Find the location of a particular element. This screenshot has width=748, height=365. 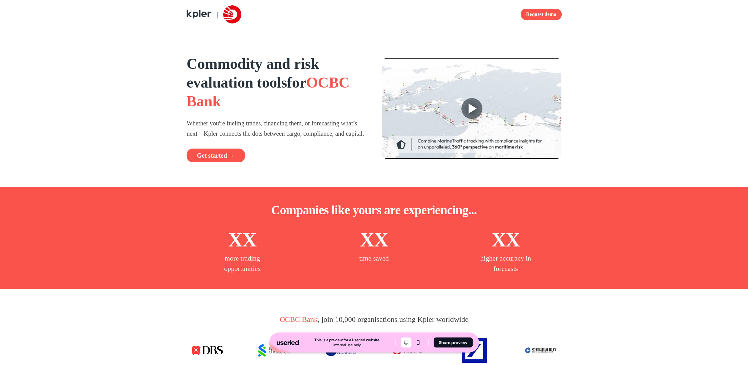

button: Request demo is located at coordinates (541, 14).